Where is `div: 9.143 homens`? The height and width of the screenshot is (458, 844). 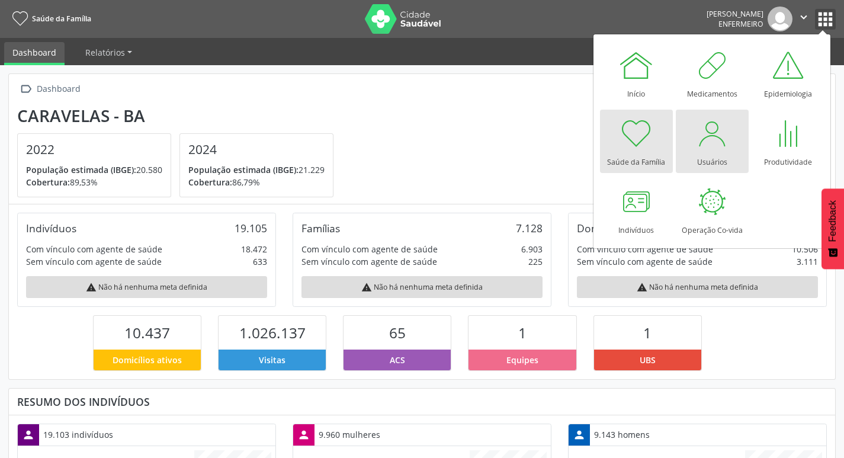 div: 9.143 homens is located at coordinates (622, 434).